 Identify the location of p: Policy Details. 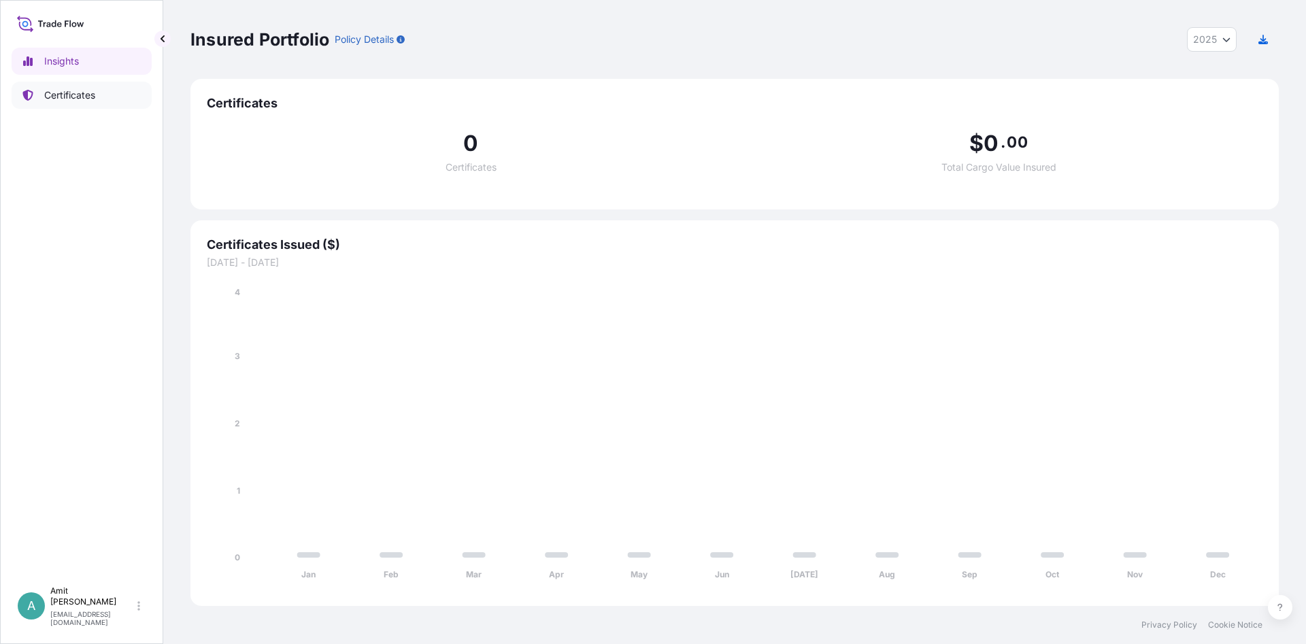
(364, 39).